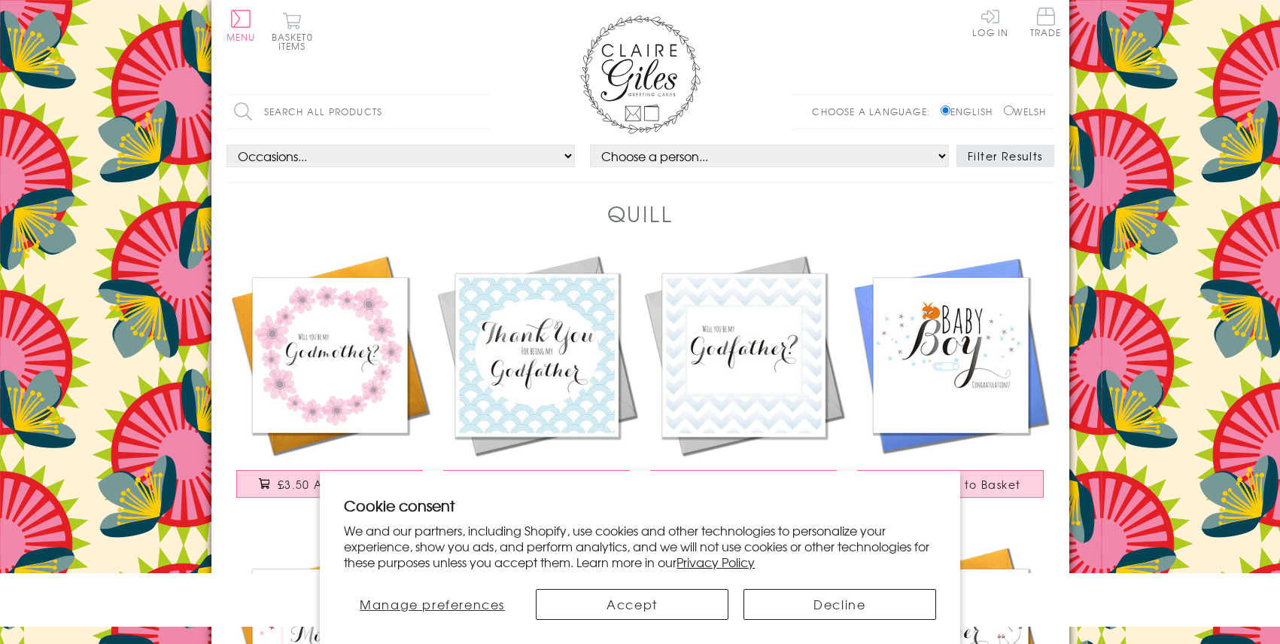  Describe the element at coordinates (945, 110) in the screenshot. I see `input: English` at that location.